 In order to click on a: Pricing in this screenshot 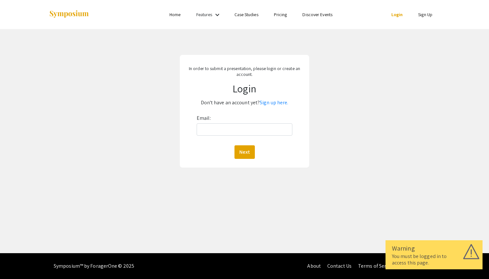, I will do `click(280, 15)`.